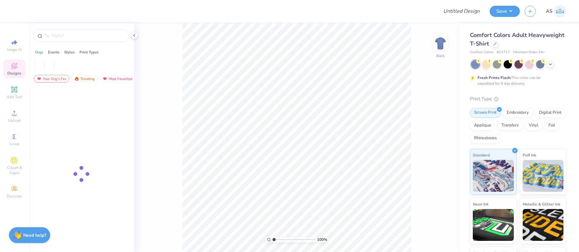 The width and height of the screenshot is (579, 252). I want to click on div: Foil, so click(552, 125).